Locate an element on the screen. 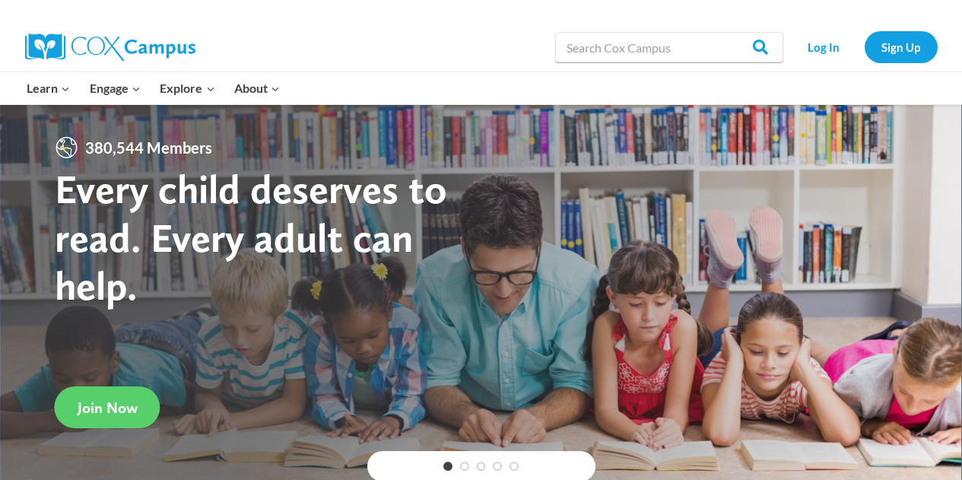 The image size is (962, 480). span: 380,544 Members is located at coordinates (148, 148).